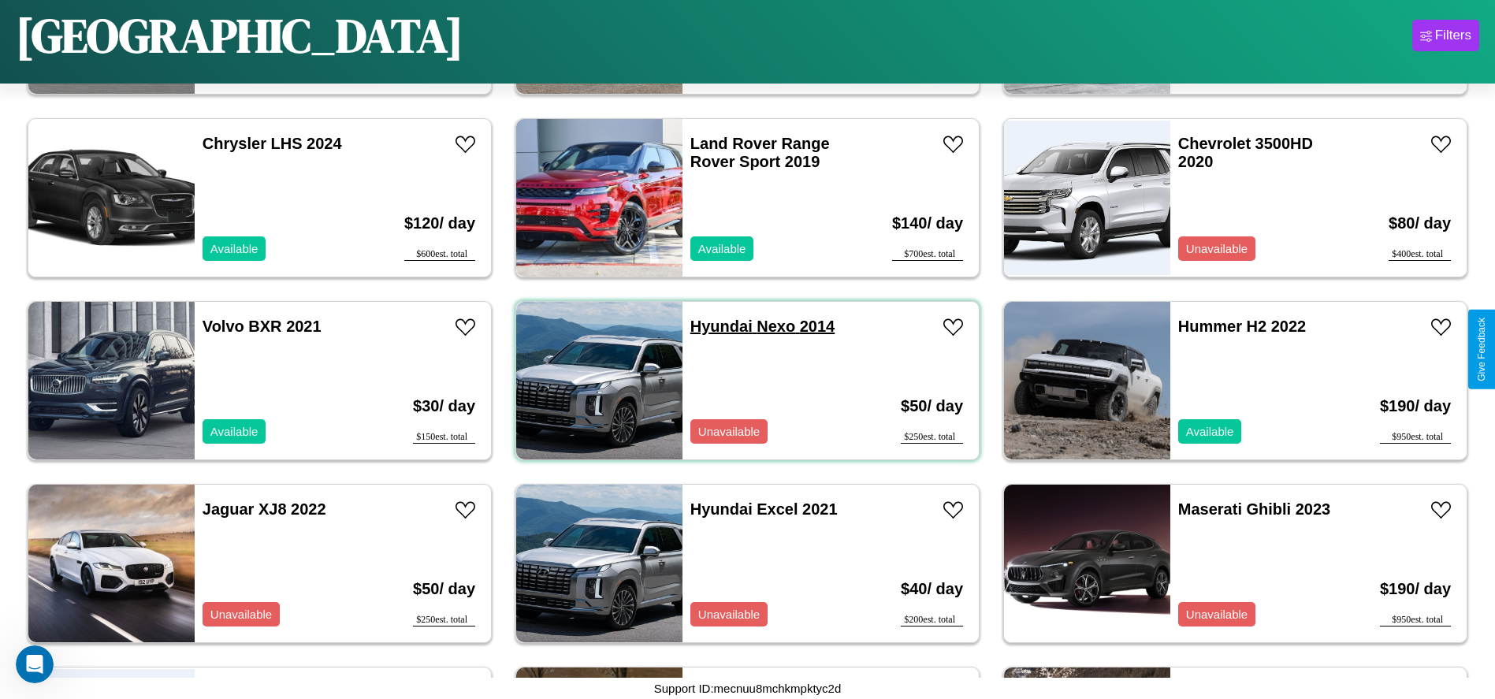 This screenshot has height=699, width=1495. Describe the element at coordinates (927, 223) in the screenshot. I see `h3: $ 140 / day` at that location.